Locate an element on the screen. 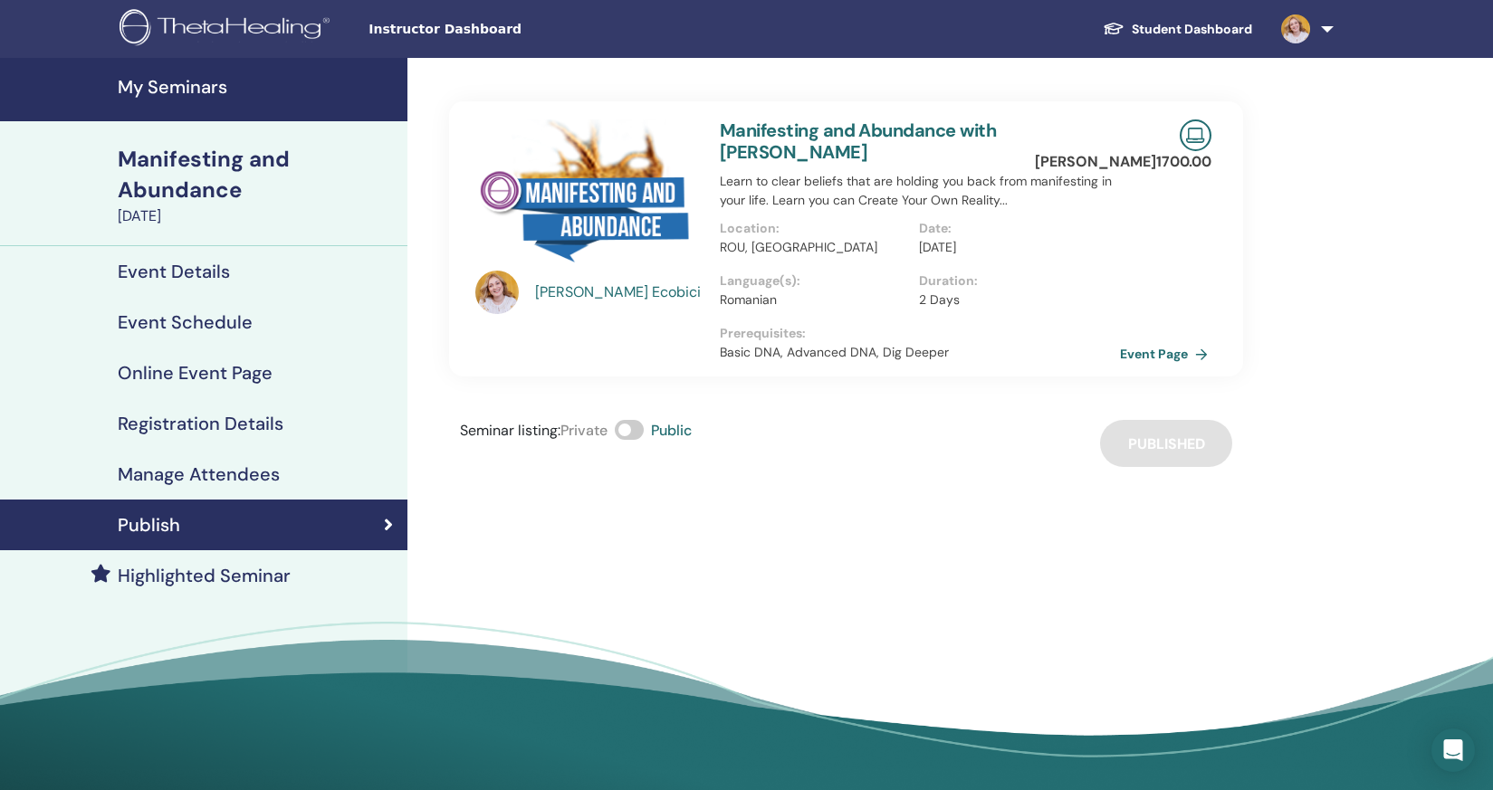 The image size is (1493, 790). p: Romanian is located at coordinates (814, 300).